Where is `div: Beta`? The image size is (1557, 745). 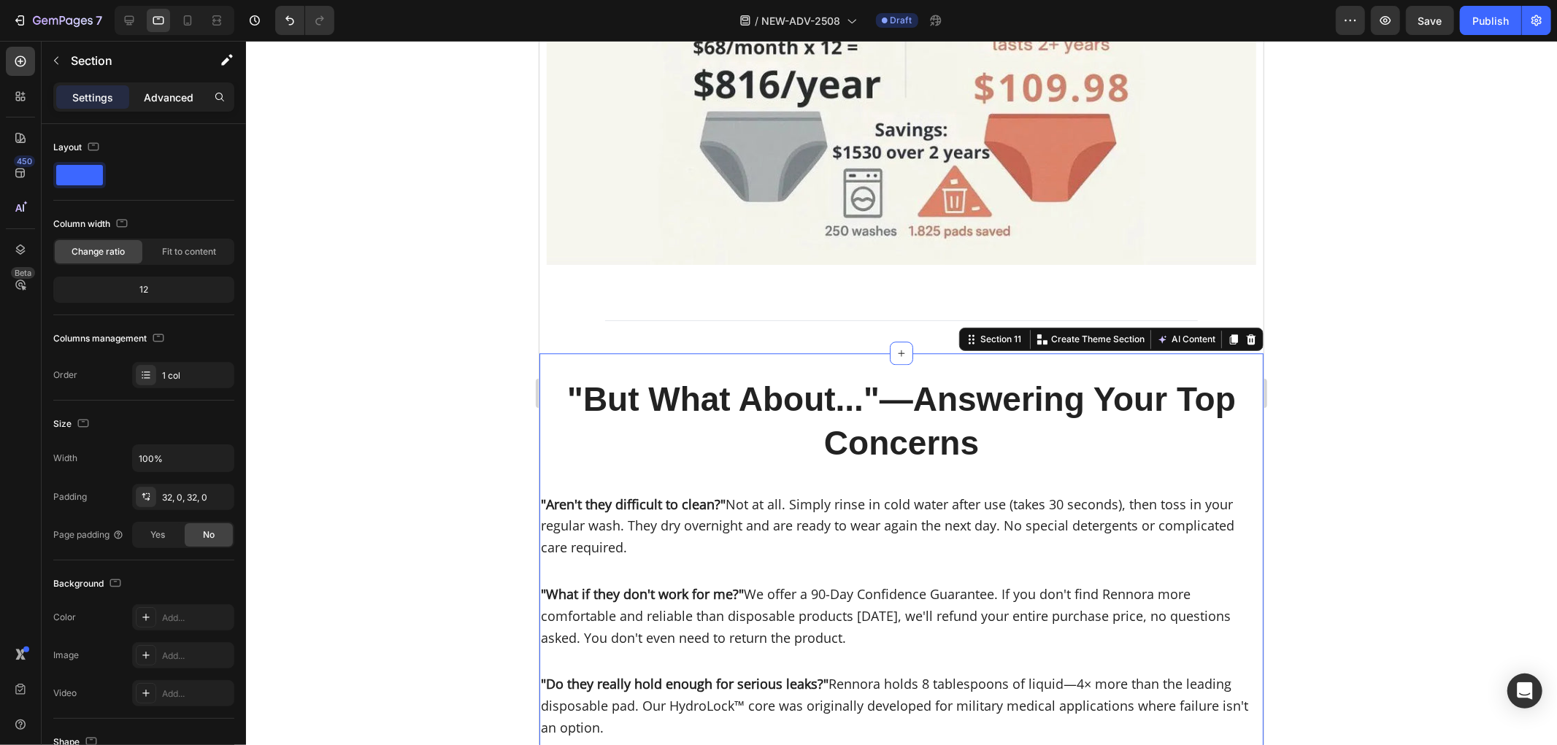
div: Beta is located at coordinates (23, 273).